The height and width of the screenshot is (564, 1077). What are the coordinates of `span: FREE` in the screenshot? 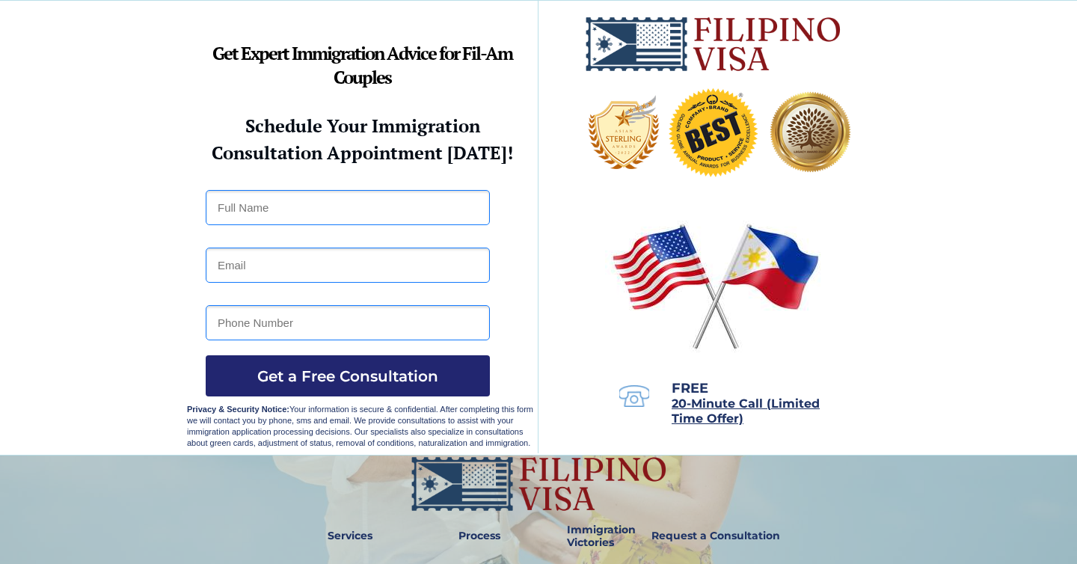 It's located at (690, 388).